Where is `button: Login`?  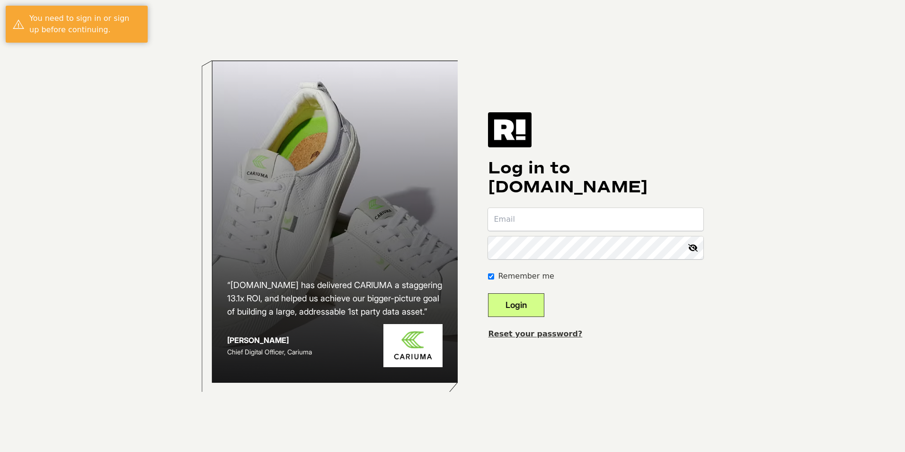 button: Login is located at coordinates (516, 305).